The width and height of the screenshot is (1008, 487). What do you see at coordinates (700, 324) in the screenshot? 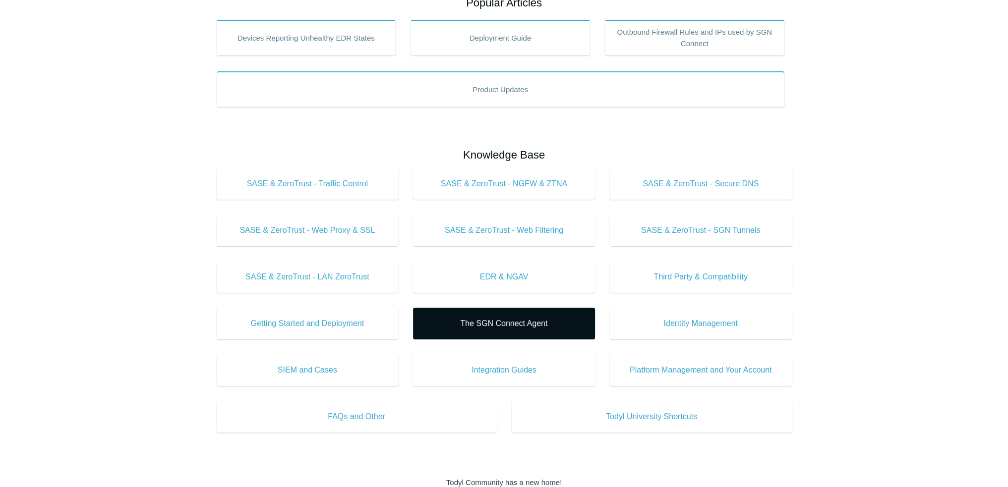
I see `span: Identity Management` at bounding box center [700, 324].